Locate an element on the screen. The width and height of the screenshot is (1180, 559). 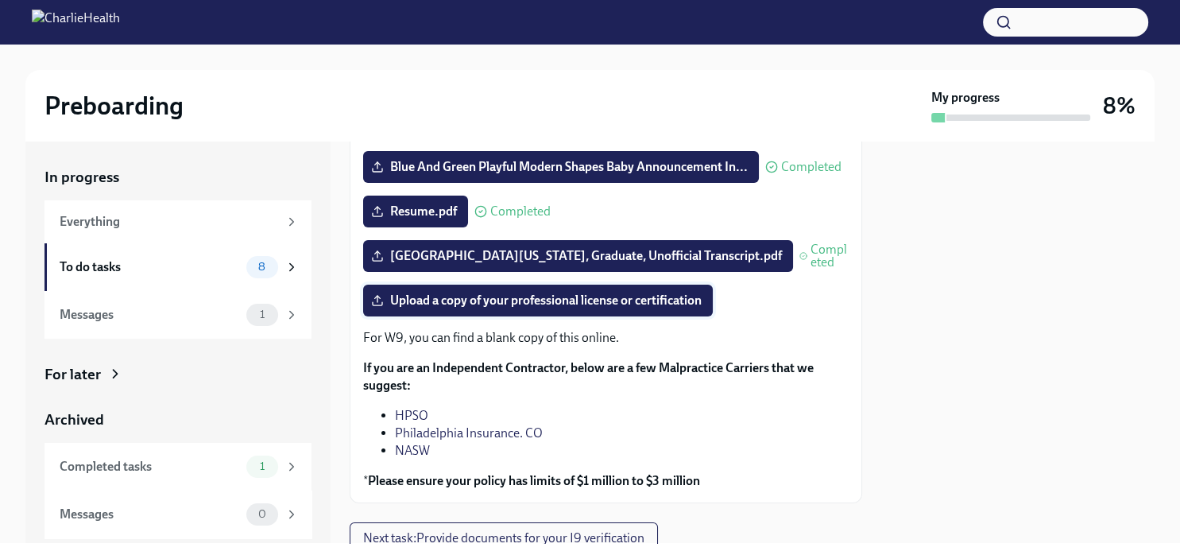
label: Resume.pdf is located at coordinates (416, 211).